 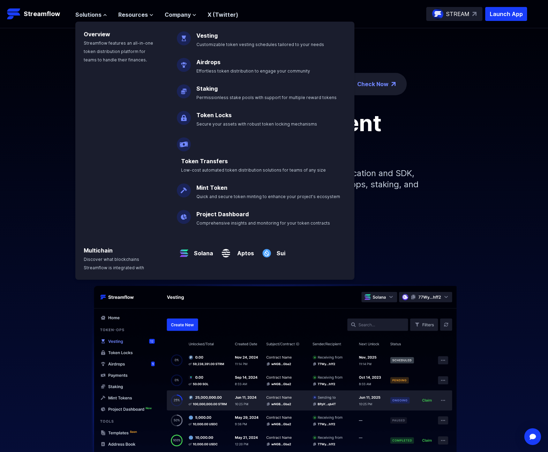 I want to click on img: Sui, so click(x=267, y=251).